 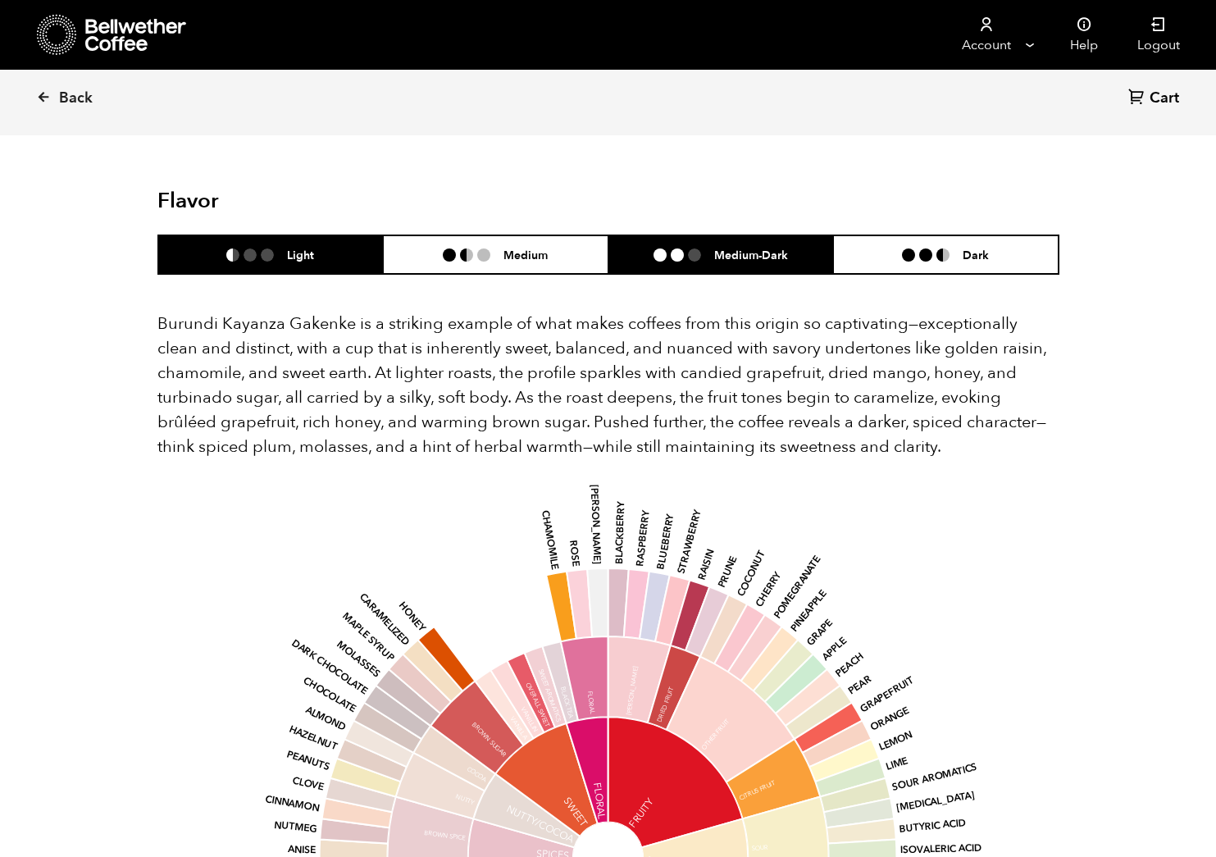 What do you see at coordinates (1156, 98) in the screenshot?
I see `a: Cart` at bounding box center [1156, 98].